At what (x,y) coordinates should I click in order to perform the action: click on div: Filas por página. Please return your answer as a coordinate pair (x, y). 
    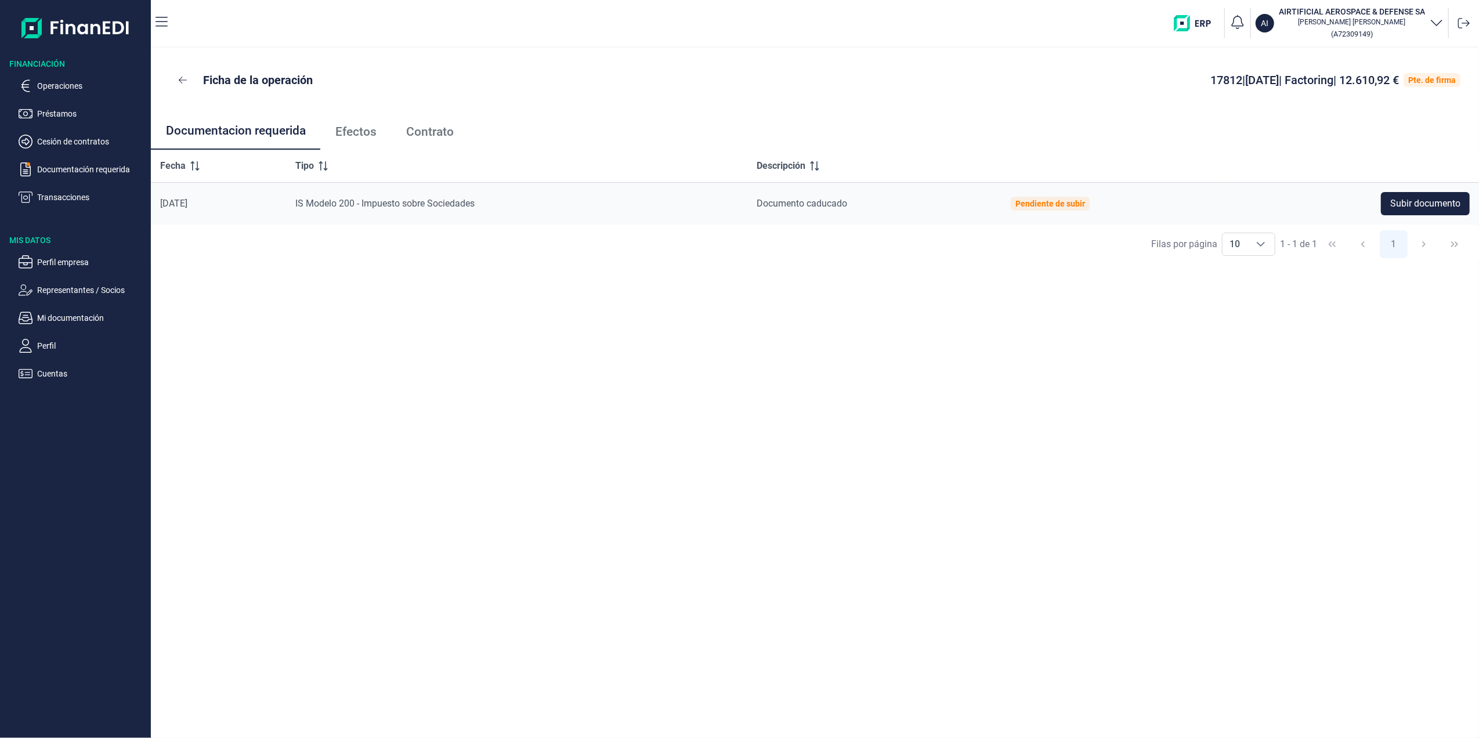
    Looking at the image, I should click on (1184, 244).